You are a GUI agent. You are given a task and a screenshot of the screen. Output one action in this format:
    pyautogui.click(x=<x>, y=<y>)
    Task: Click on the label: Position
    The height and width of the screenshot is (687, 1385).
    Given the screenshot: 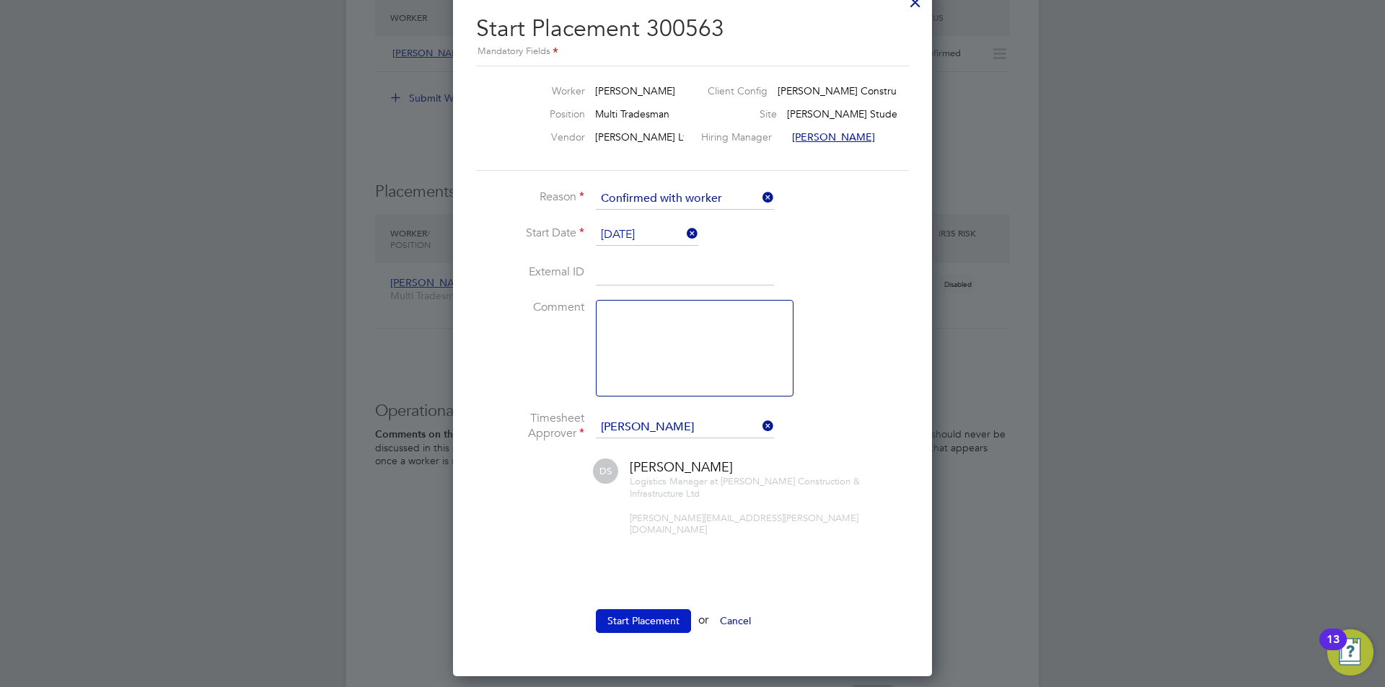 What is the action you would take?
    pyautogui.click(x=545, y=114)
    